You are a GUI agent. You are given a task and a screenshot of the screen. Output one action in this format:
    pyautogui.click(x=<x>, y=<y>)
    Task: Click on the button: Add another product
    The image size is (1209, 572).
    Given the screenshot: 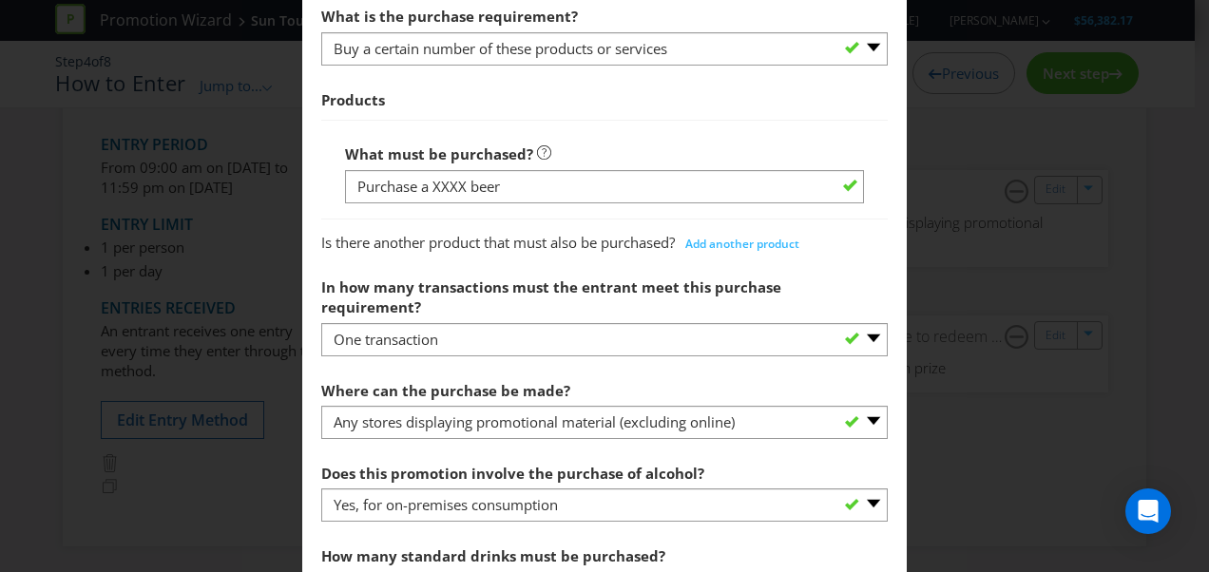 What is the action you would take?
    pyautogui.click(x=743, y=244)
    